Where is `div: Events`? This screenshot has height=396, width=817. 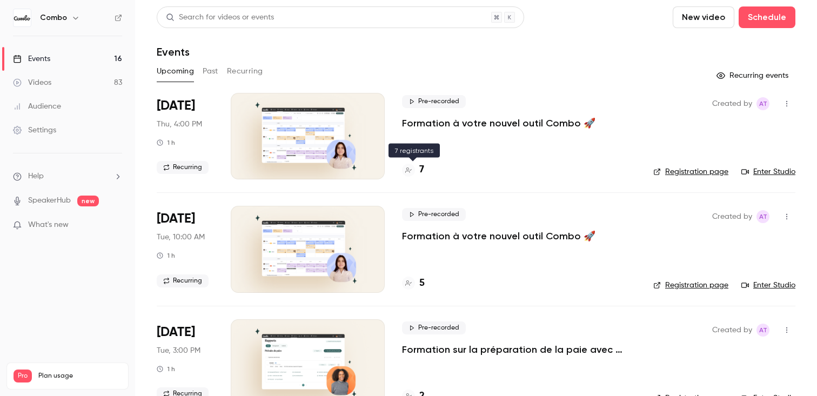 div: Events is located at coordinates (31, 59).